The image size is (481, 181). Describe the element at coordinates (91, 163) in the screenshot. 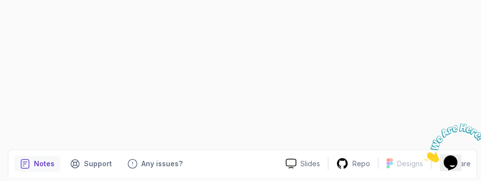

I see `button: Support button` at that location.